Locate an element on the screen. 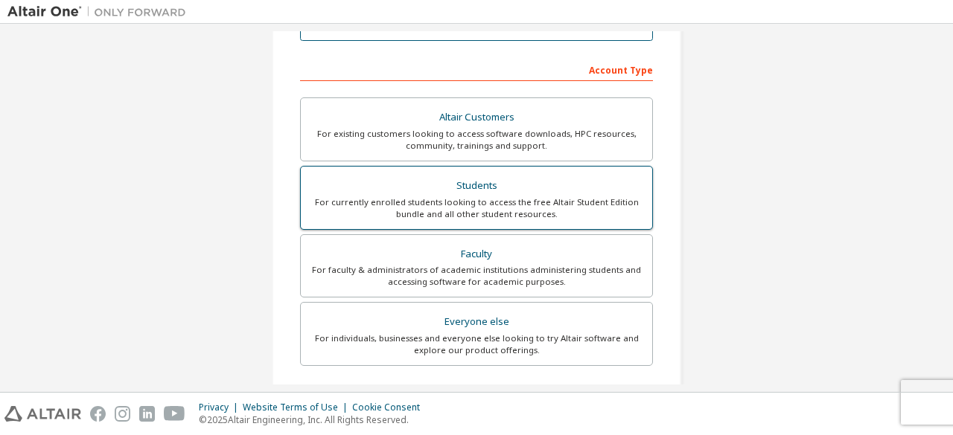  div: For existing customers looking to access software downloads, HPC resources, community, trainings ... is located at coordinates (476, 140).